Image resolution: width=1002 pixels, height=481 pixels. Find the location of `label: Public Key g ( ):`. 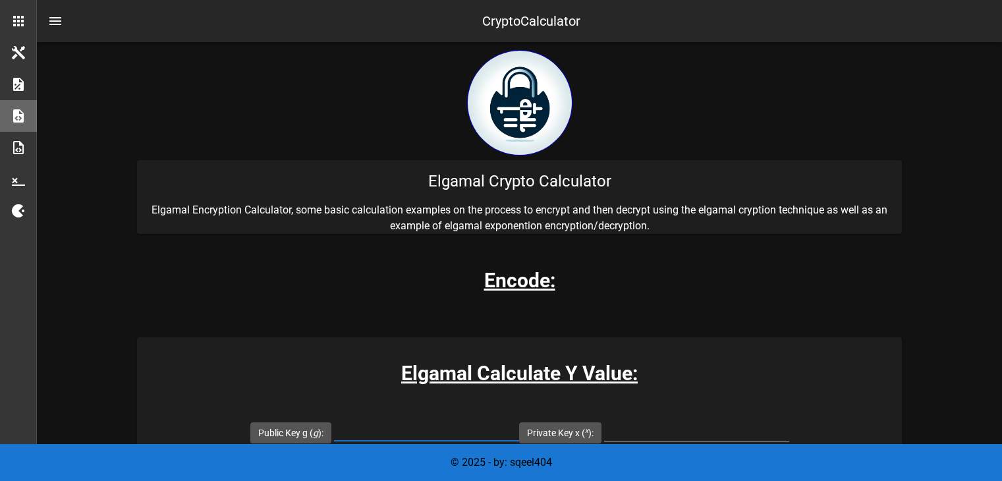

label: Public Key g ( ): is located at coordinates (290, 433).